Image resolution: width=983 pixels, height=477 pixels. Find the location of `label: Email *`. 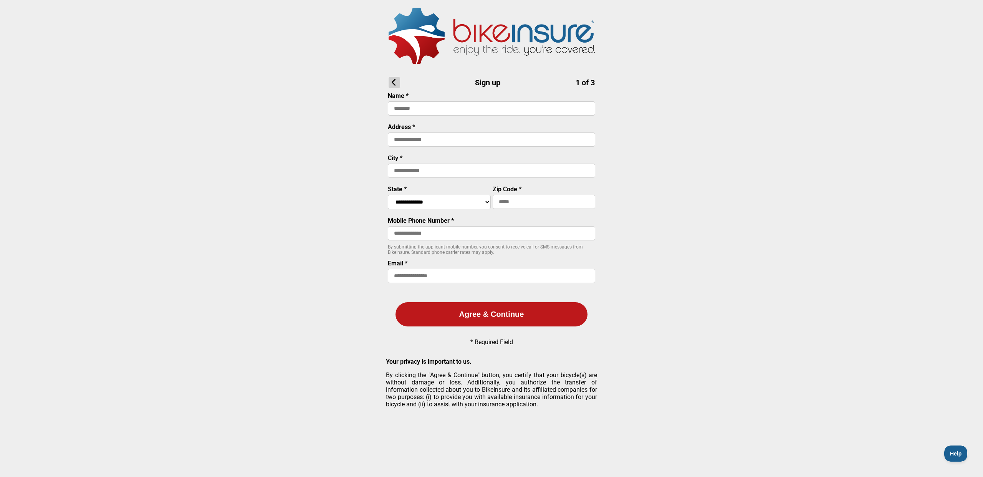

label: Email * is located at coordinates (397, 263).